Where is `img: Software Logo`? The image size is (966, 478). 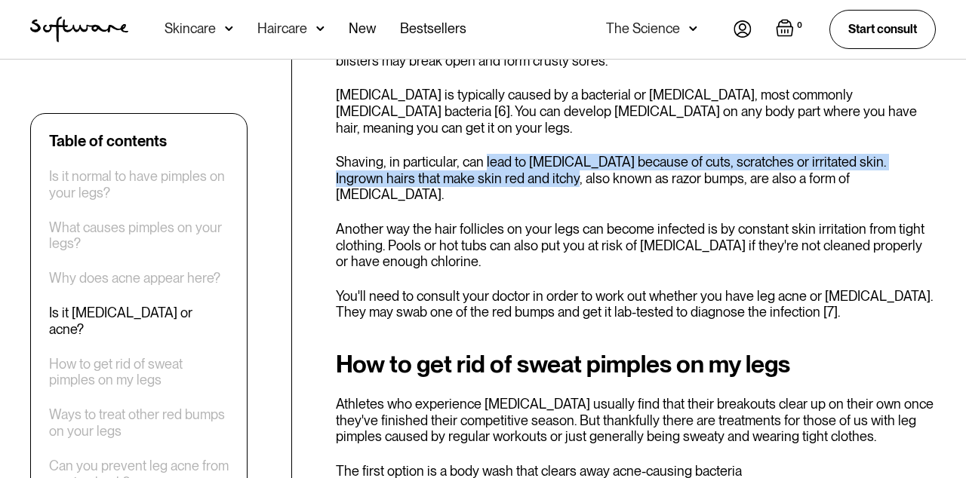
img: Software Logo is located at coordinates (79, 29).